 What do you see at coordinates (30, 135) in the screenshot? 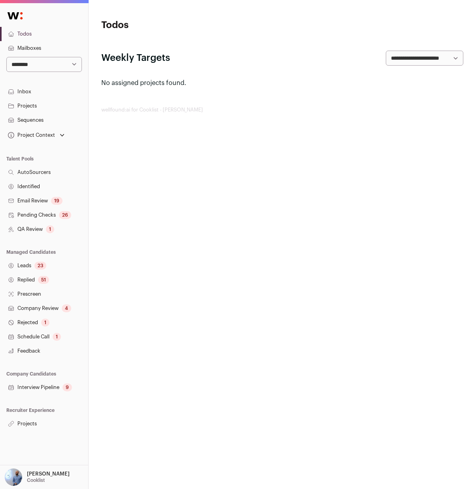
I see `div: Project Context` at bounding box center [30, 135].